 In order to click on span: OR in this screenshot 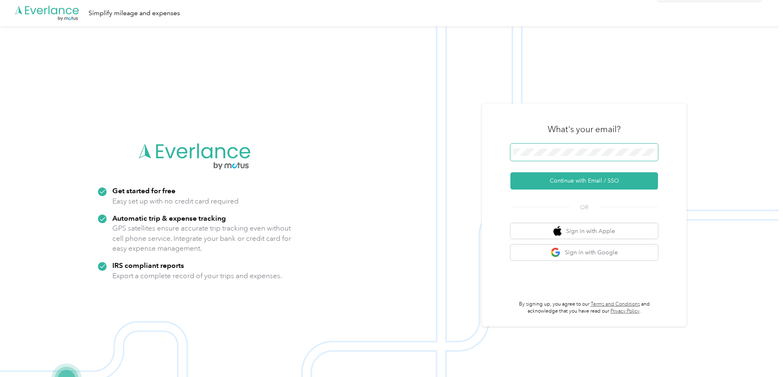, I will do `click(584, 207)`.